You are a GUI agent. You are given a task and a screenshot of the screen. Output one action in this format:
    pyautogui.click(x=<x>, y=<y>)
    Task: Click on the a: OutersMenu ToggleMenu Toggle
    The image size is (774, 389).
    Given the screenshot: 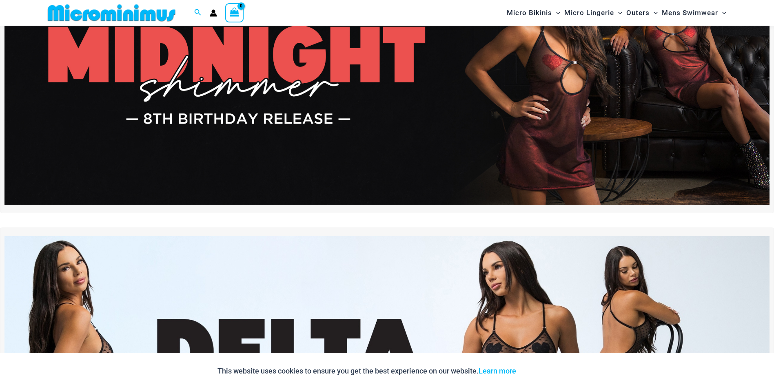 What is the action you would take?
    pyautogui.click(x=642, y=13)
    